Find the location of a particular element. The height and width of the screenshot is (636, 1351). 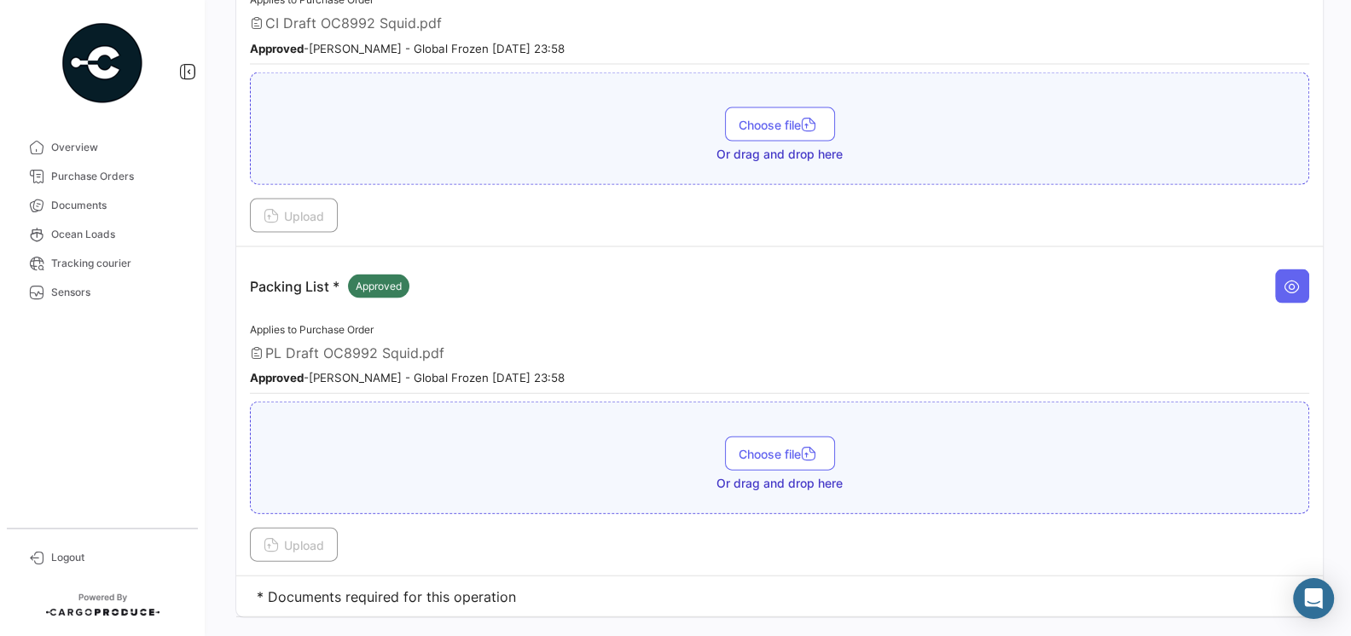

span: CI Draft OC8992 Squid.pdf is located at coordinates (353, 23).